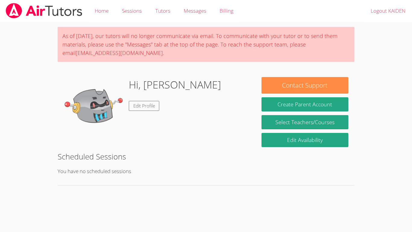 This screenshot has height=232, width=412. Describe the element at coordinates (44, 11) in the screenshot. I see `img: airtutors_banner-c4298cdbf04f3fff15de1276eac7730deb9818008684d7c2e4769d2f7ddbe033.png` at that location.